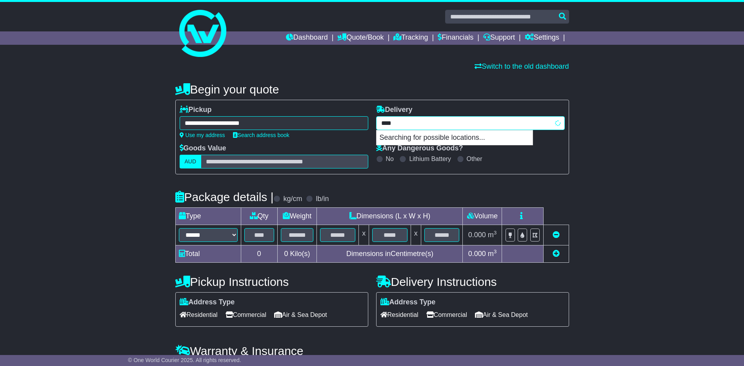  Describe the element at coordinates (307, 38) in the screenshot. I see `a: Dashboard` at that location.